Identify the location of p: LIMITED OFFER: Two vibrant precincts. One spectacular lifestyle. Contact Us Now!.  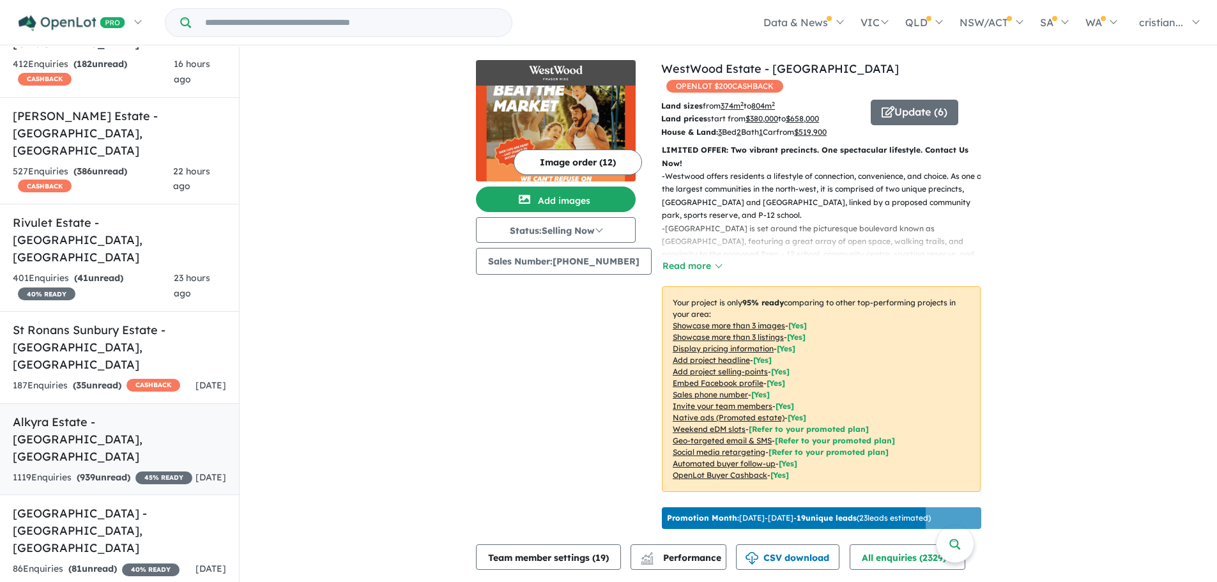
(821, 157).